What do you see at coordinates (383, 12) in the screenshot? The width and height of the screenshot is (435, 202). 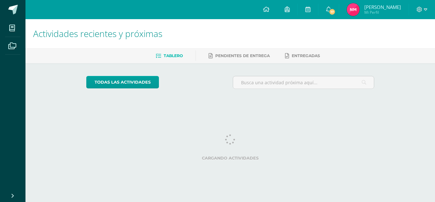 I see `span: Mi Perfil` at bounding box center [383, 12].